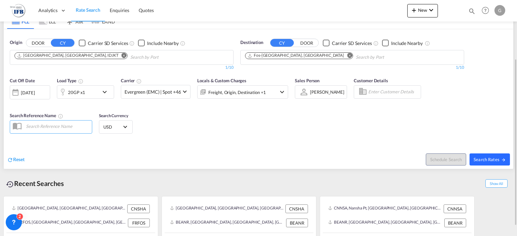  What do you see at coordinates (237, 92) in the screenshot?
I see `div: Freight Origin Destination Factory Stuffing` at bounding box center [237, 92].